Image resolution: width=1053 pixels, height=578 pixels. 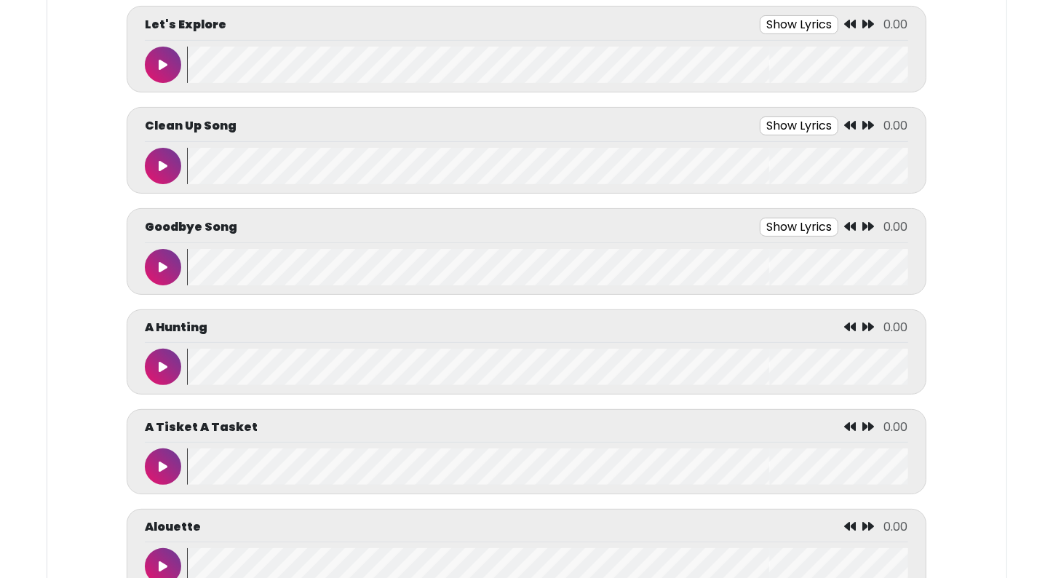 What do you see at coordinates (186, 25) in the screenshot?
I see `p: Let's Explore` at bounding box center [186, 25].